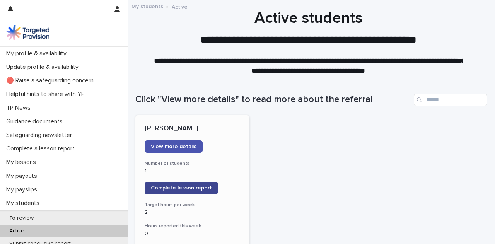  Describe the element at coordinates (192, 212) in the screenshot. I see `p: 2` at that location.